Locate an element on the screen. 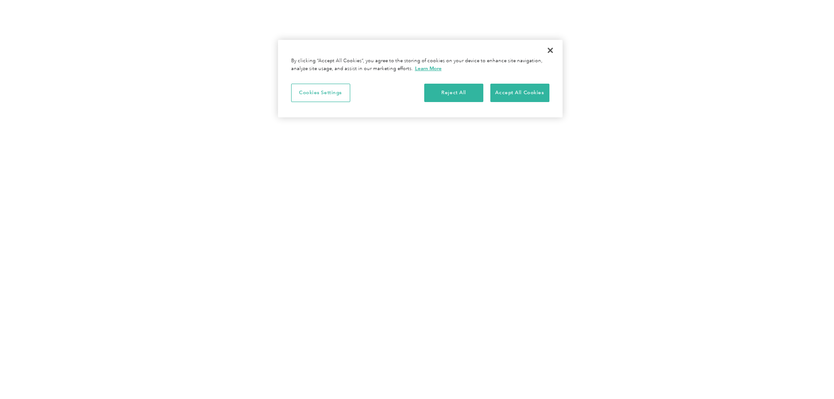  button: Accept All Cookies is located at coordinates (520, 93).